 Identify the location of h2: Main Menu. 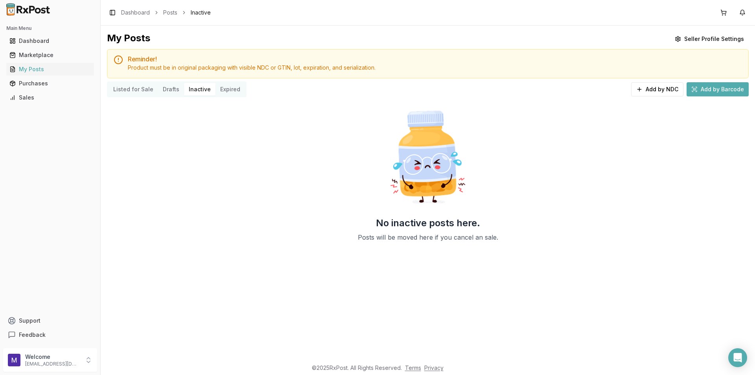
(50, 28).